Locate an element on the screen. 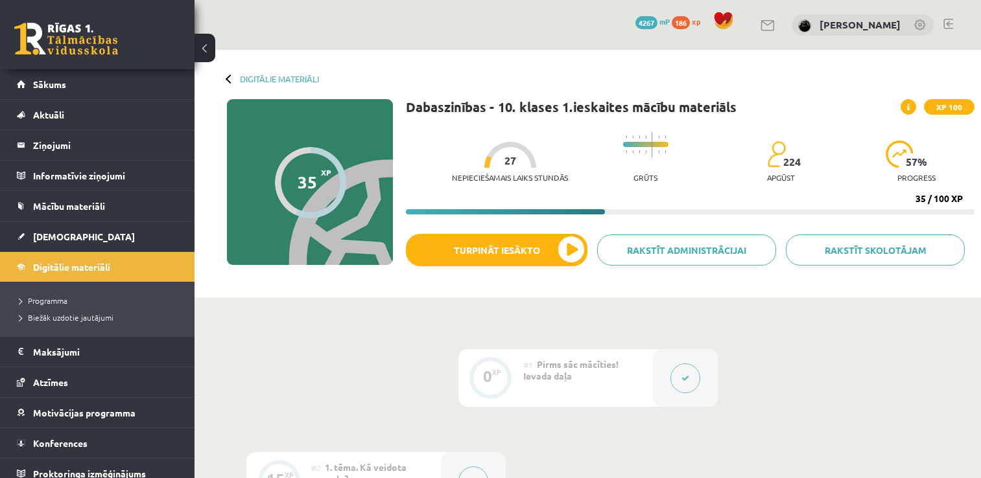  span: Mācību materiāli is located at coordinates (69, 206).